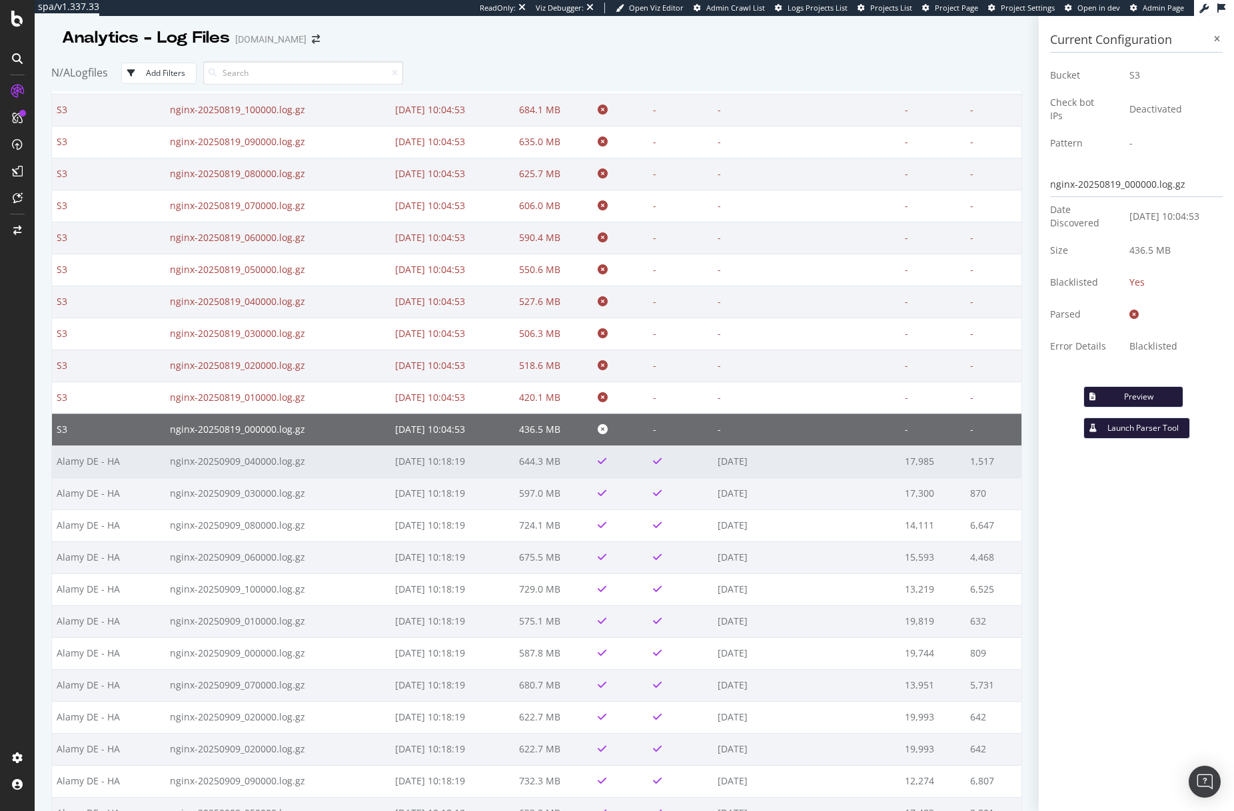  I want to click on td: 870, so click(993, 494).